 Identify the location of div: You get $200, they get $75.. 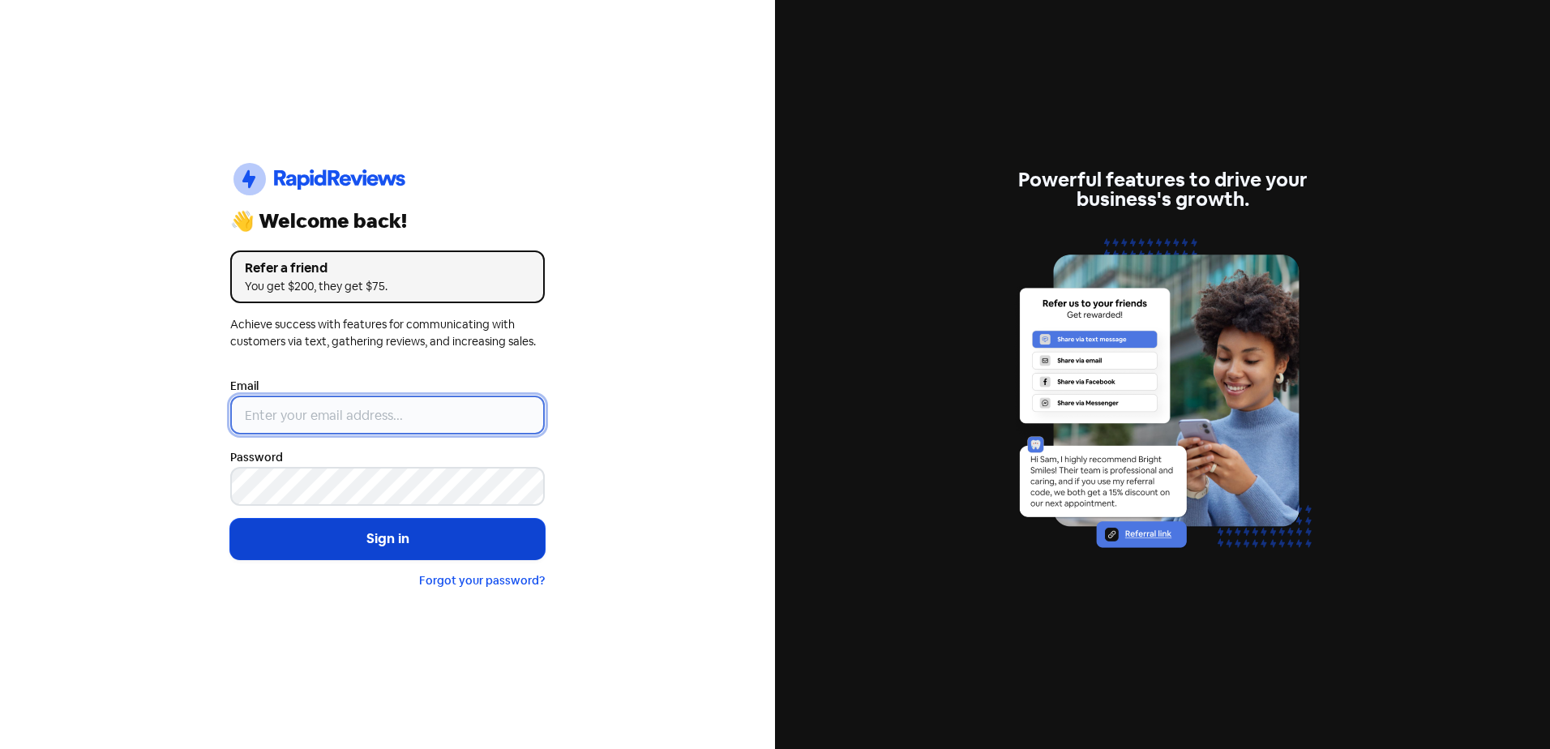
(388, 286).